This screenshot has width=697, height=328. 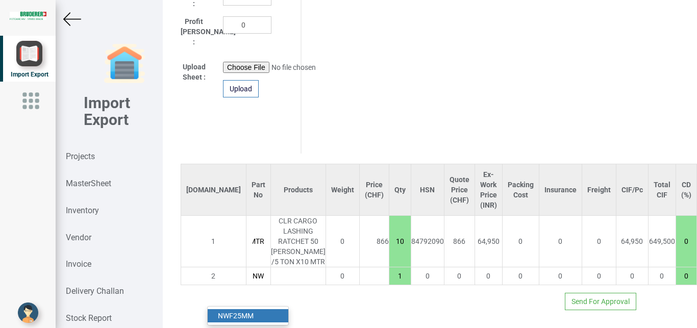 What do you see at coordinates (79, 237) in the screenshot?
I see `strong: Vendor` at bounding box center [79, 237].